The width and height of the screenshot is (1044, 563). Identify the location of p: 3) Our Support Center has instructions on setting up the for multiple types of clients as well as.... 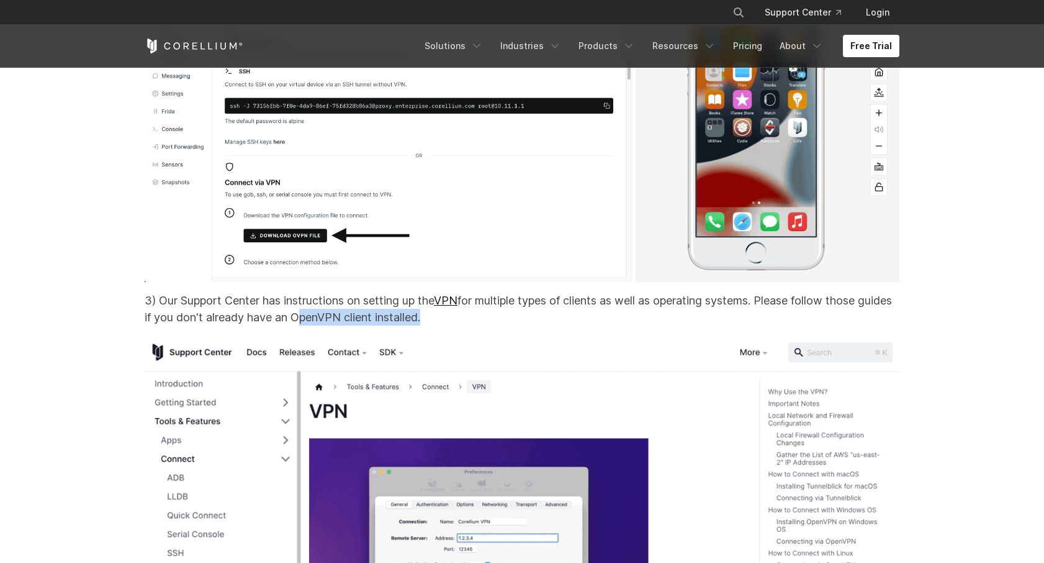
(522, 309).